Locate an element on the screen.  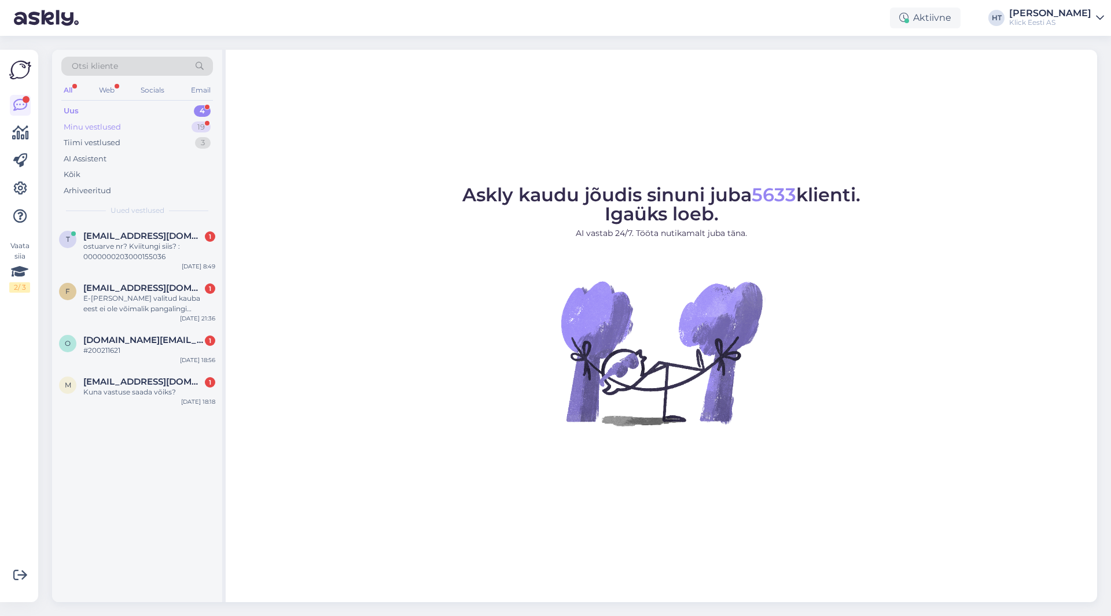
img: Askly Logo is located at coordinates (20, 70).